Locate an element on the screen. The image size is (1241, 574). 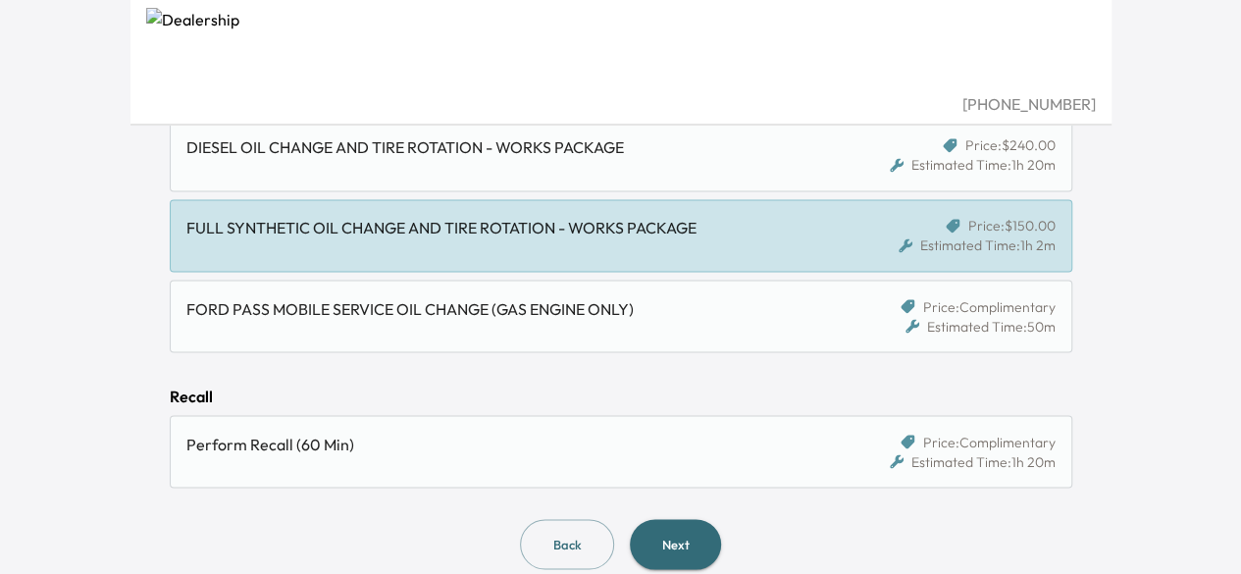
div: Estimated Time: 1h 2m is located at coordinates (977, 245).